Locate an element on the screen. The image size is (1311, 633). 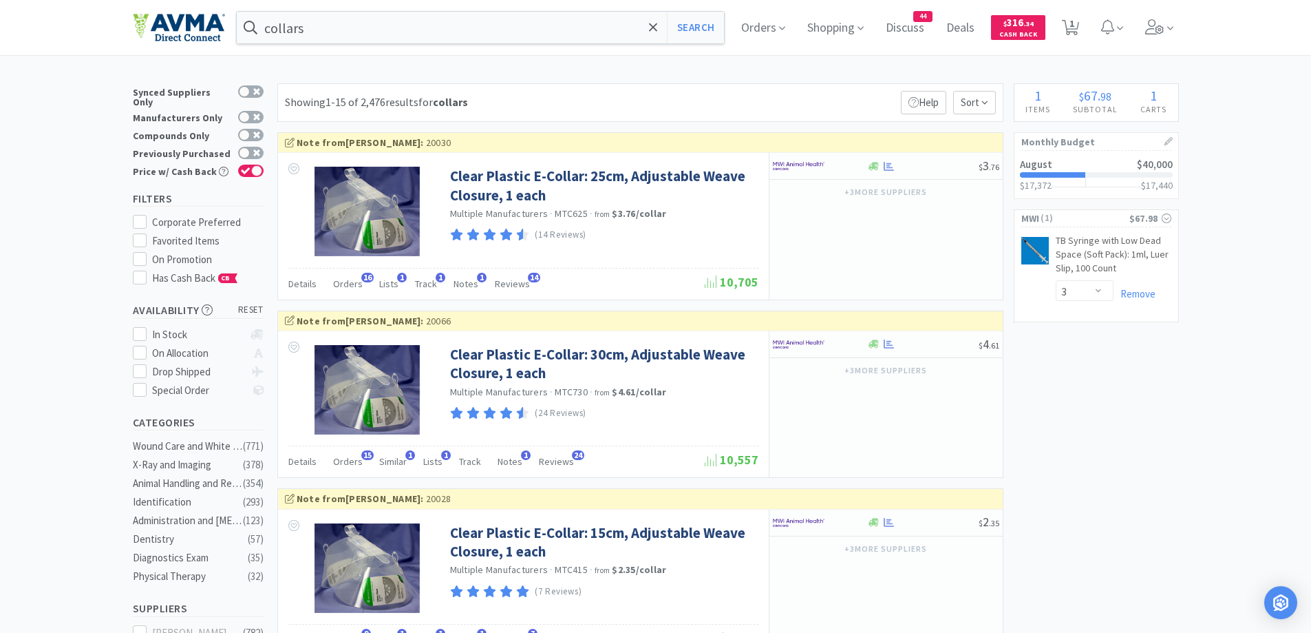
div: Previously Purchased is located at coordinates (182, 152).